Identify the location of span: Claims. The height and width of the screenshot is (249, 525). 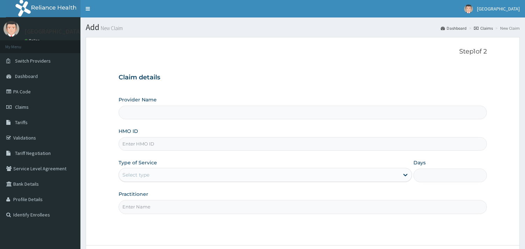
(22, 107).